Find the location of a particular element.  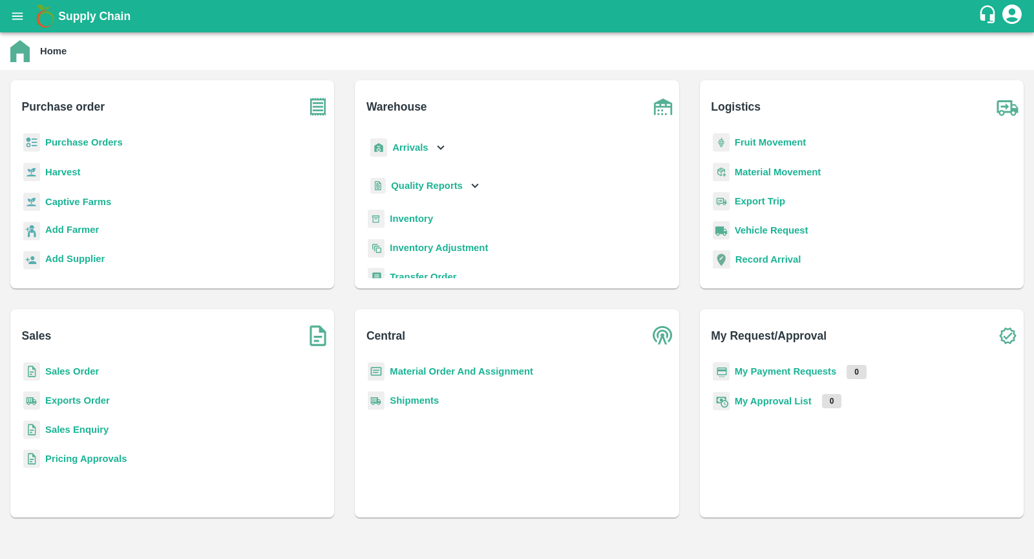

b: Vehicle Request is located at coordinates (772, 230).